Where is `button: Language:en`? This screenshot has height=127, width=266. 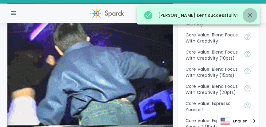
button: Language:en is located at coordinates (214, 15).